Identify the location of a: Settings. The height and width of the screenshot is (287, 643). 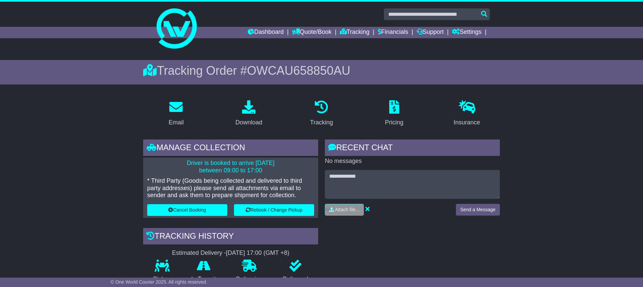
(467, 33).